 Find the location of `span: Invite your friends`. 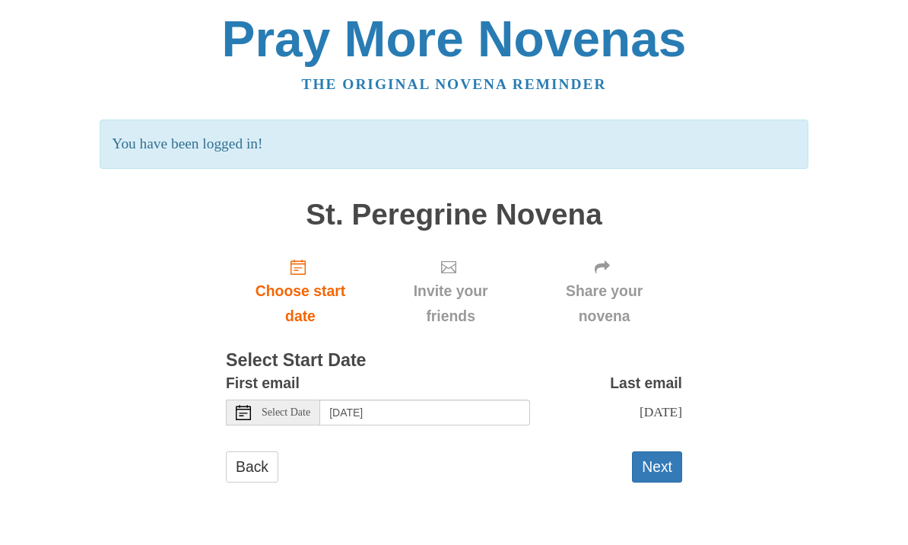

span: Invite your friends is located at coordinates (450, 303).